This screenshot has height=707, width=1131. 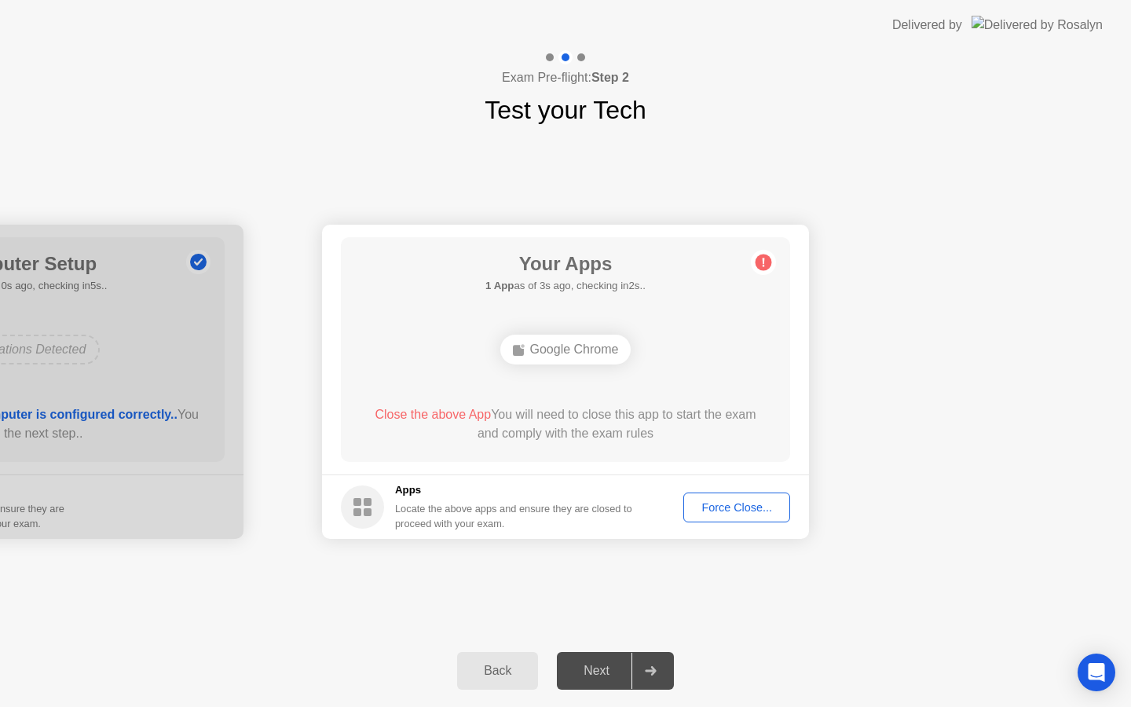 What do you see at coordinates (514, 516) in the screenshot?
I see `div: Locate the above apps and ensure they are closed to proceed with your exam.` at bounding box center [514, 516].